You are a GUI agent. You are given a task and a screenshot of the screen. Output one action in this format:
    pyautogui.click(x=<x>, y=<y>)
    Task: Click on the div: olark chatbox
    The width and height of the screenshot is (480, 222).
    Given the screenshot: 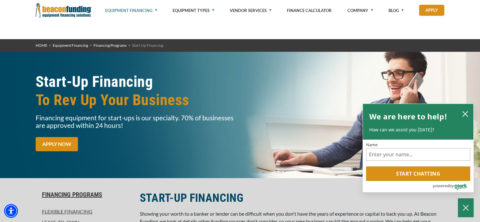 What is the action you would take?
    pyautogui.click(x=418, y=148)
    